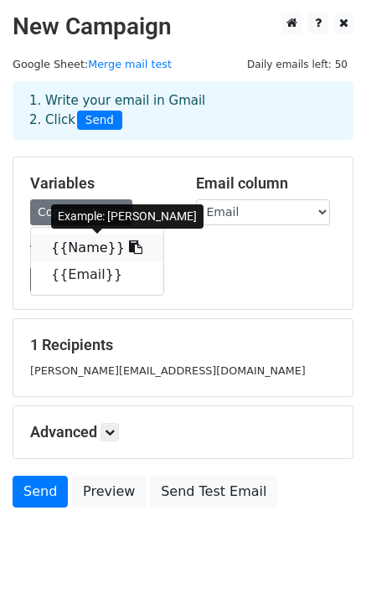  I want to click on a: Merge mail test, so click(130, 64).